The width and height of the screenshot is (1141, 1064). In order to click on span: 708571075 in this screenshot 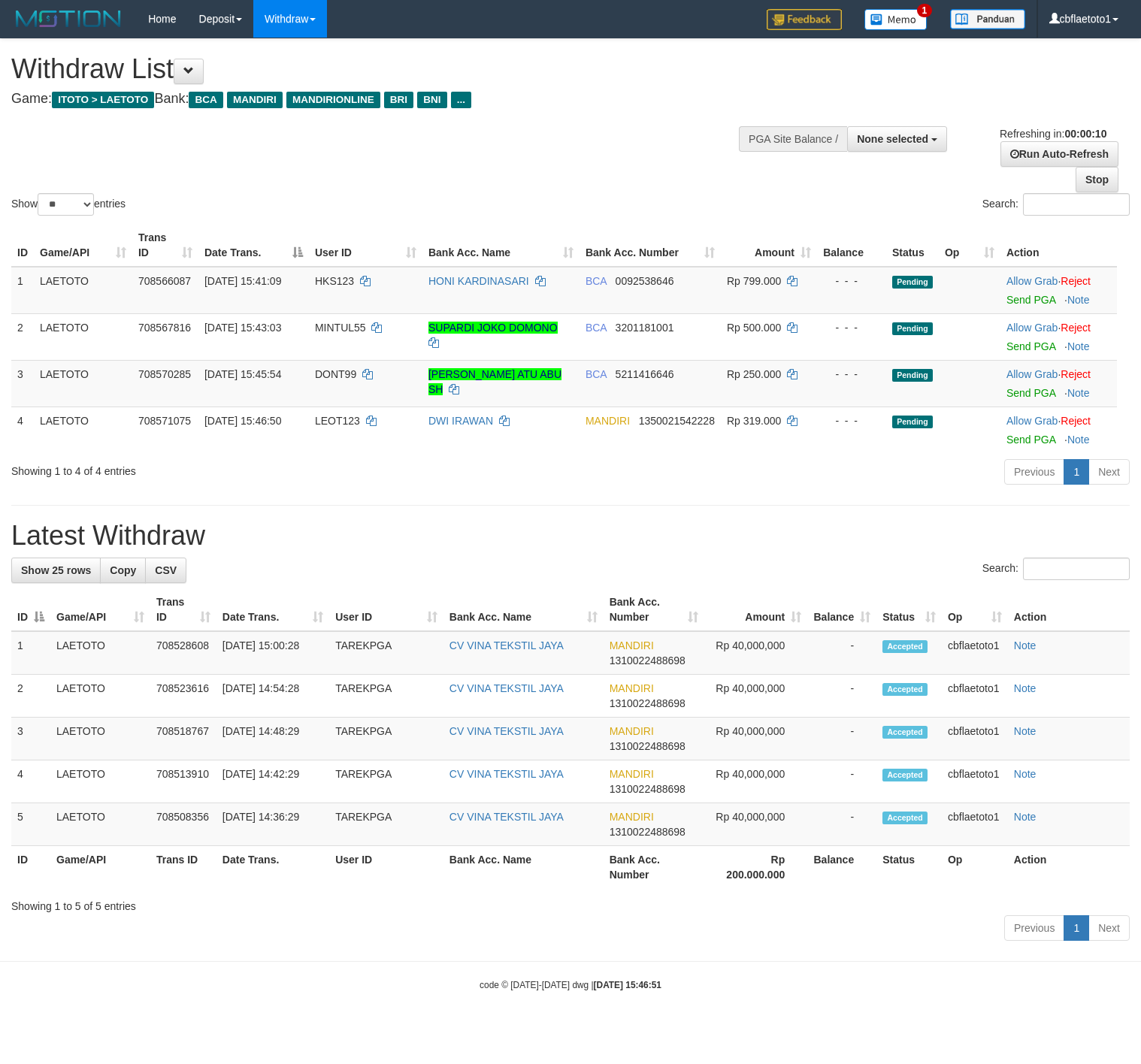, I will do `click(164, 420)`.